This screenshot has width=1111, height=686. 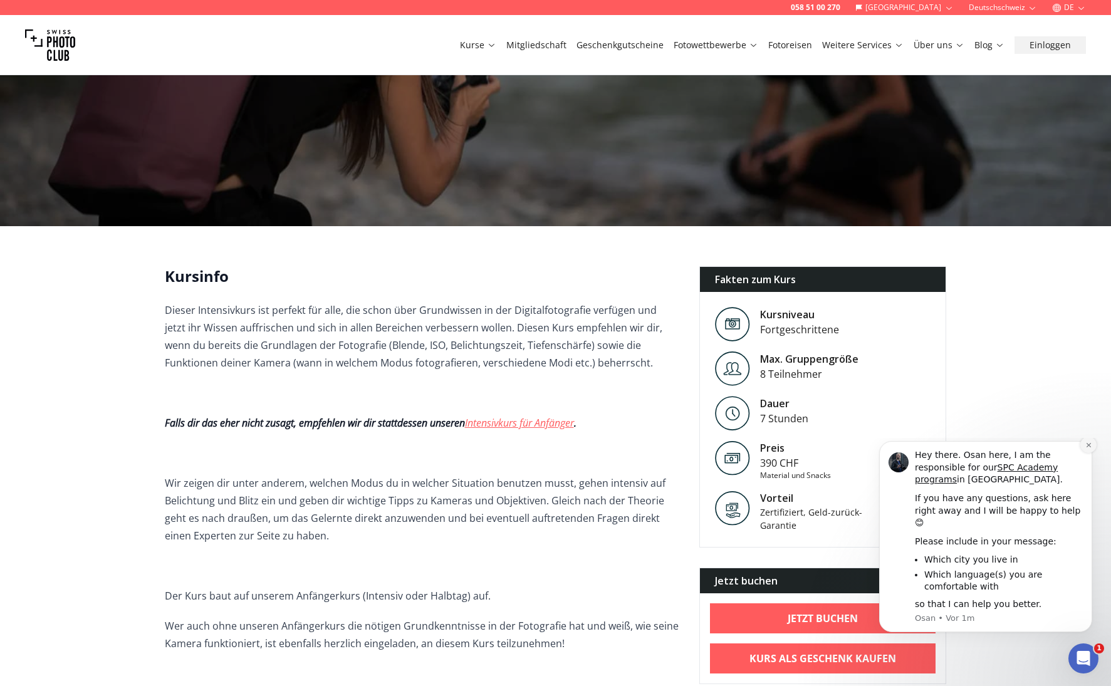 I want to click on button: Kurse, so click(x=478, y=45).